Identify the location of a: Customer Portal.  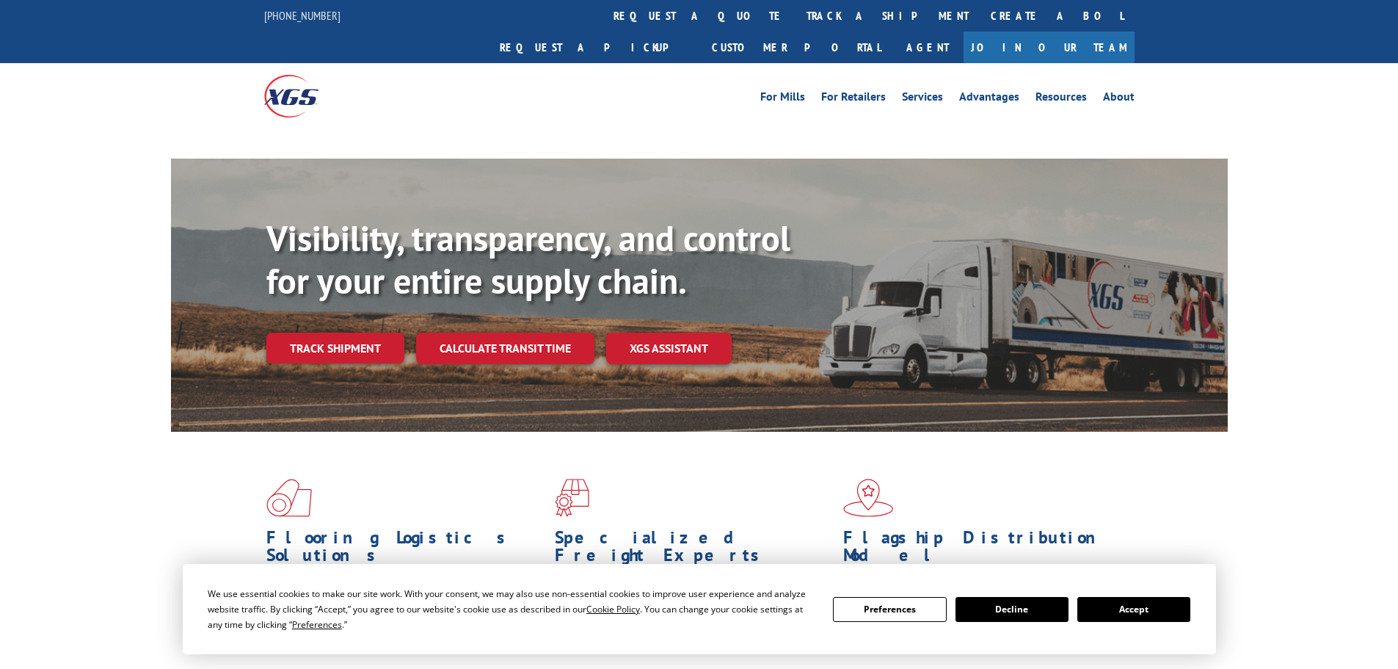
(796, 47).